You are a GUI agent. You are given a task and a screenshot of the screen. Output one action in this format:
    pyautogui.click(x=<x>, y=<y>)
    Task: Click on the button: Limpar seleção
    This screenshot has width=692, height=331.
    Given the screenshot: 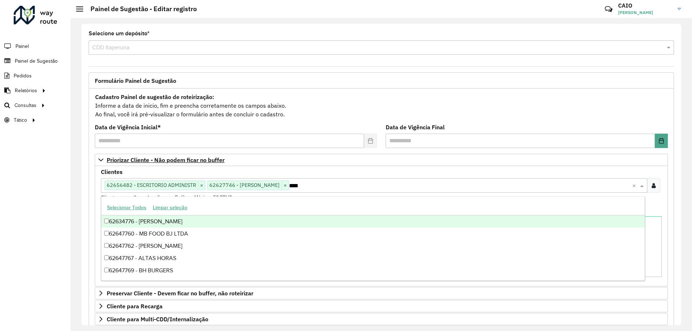 What is the action you would take?
    pyautogui.click(x=170, y=208)
    